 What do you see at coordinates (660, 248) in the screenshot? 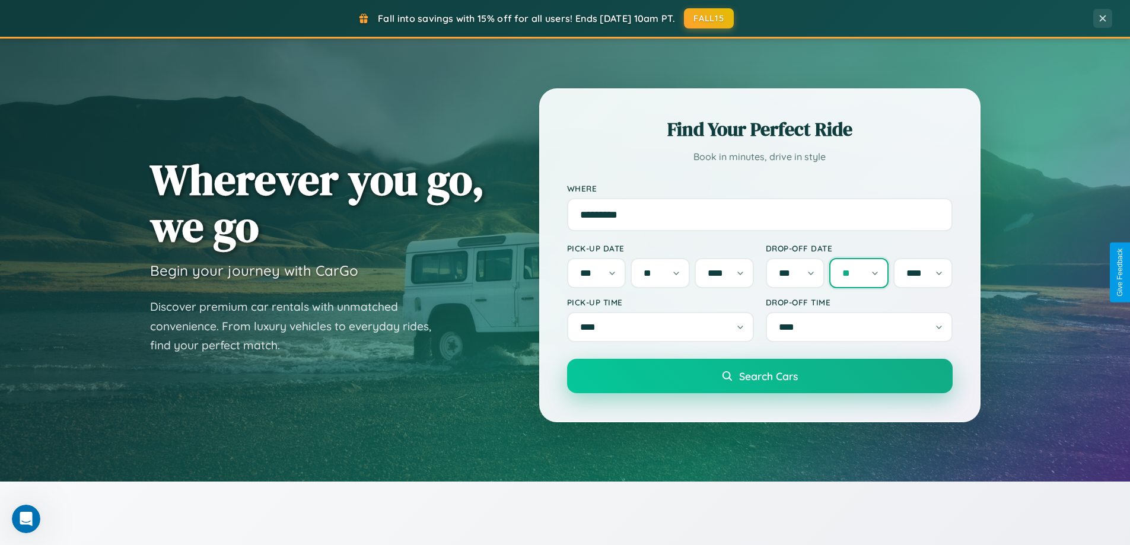
I see `label: Pick-up Date` at bounding box center [660, 248].